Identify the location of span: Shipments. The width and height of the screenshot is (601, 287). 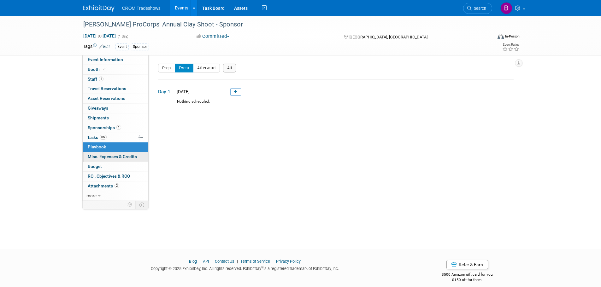
(98, 118).